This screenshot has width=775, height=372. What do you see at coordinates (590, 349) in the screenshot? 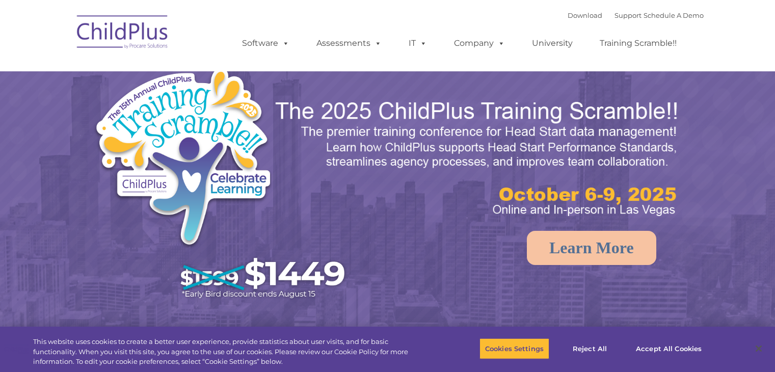
I see `button: Reject All` at bounding box center [590, 349].